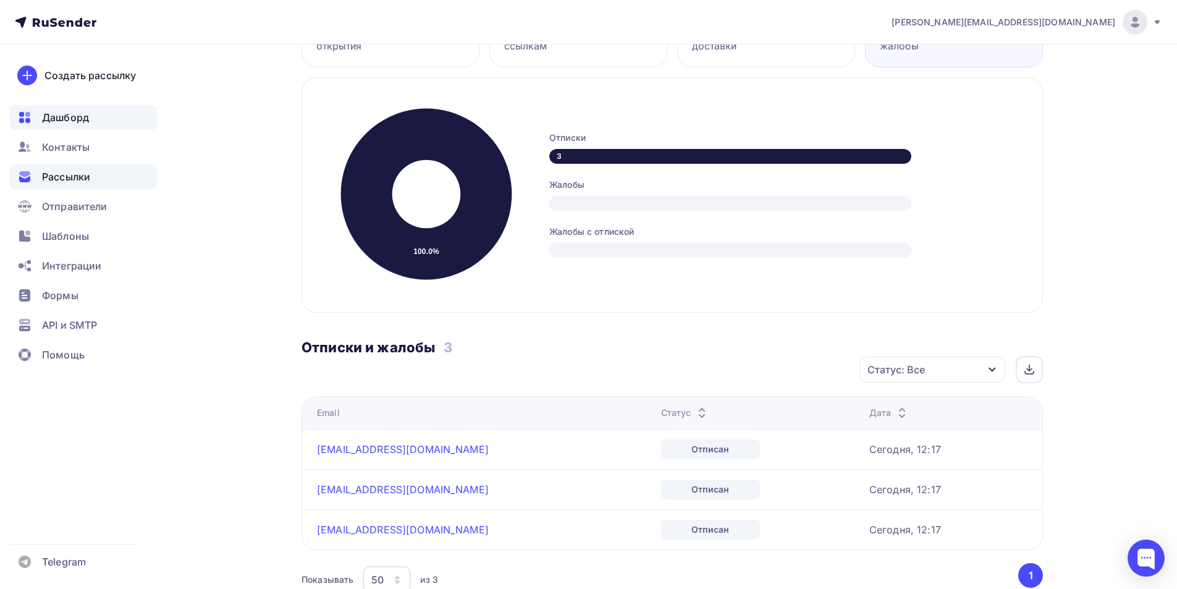 The image size is (1177, 589). I want to click on span: Дашборд, so click(65, 117).